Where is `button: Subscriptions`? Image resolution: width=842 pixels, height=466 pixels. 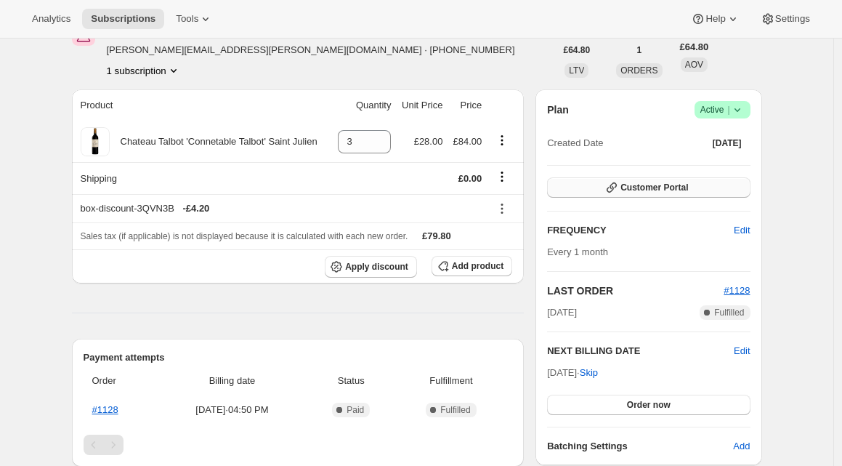
button: Subscriptions is located at coordinates (123, 19).